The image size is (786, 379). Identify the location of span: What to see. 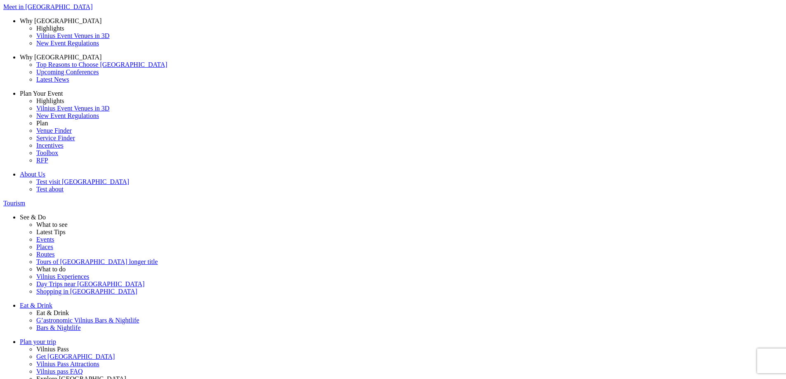
(52, 224).